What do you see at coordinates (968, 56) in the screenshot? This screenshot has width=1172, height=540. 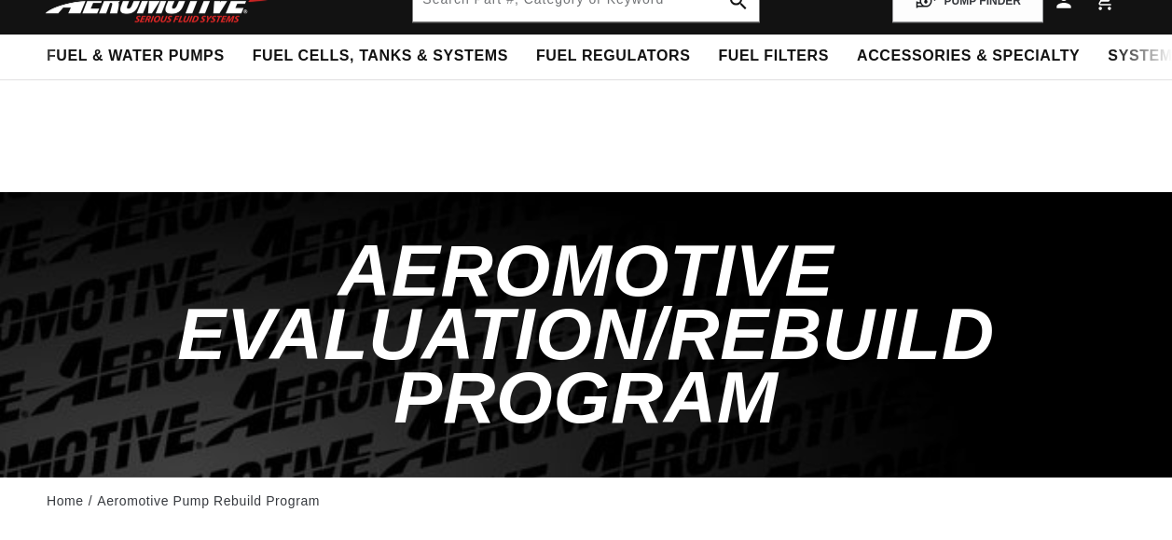 I see `summary: Accessories & Specialty` at bounding box center [968, 56].